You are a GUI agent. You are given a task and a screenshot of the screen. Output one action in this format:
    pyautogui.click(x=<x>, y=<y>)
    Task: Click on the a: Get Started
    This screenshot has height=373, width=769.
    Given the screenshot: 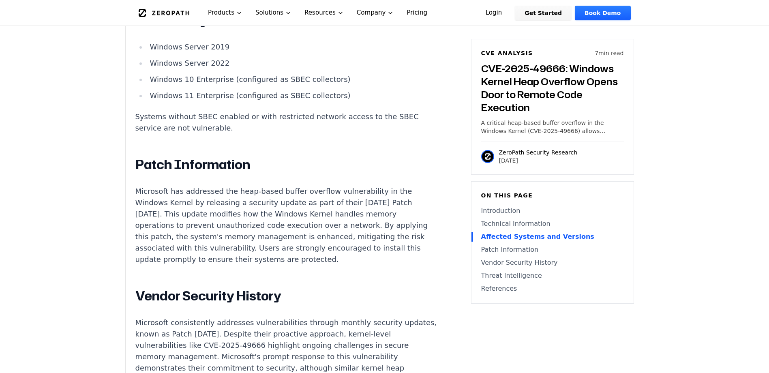 What is the action you would take?
    pyautogui.click(x=543, y=13)
    